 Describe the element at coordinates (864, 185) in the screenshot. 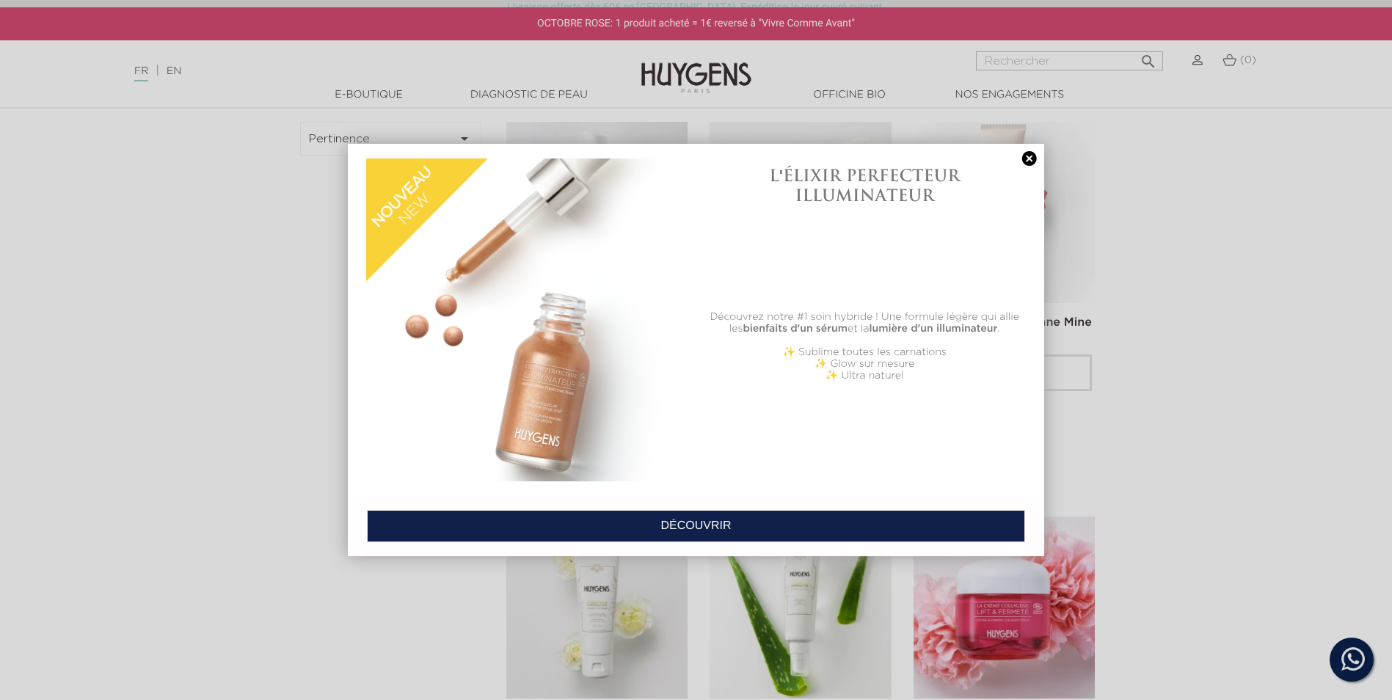

I see `h1: L'ÉLIXIR PERFECTEUR ILLUMINATEUR` at that location.